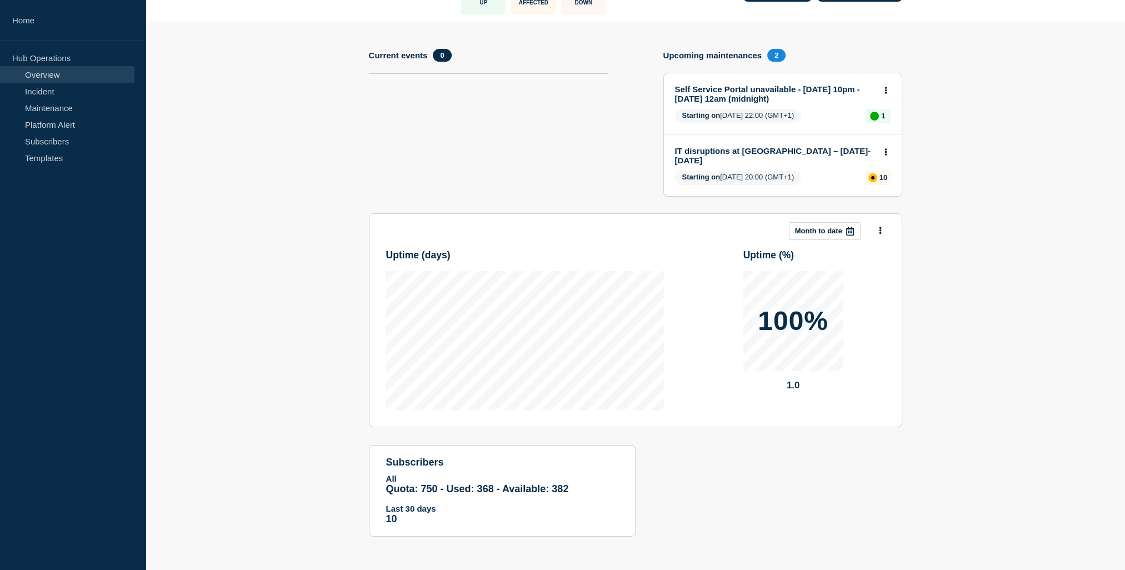 This screenshot has height=570, width=1125. I want to click on p: 100%, so click(792, 321).